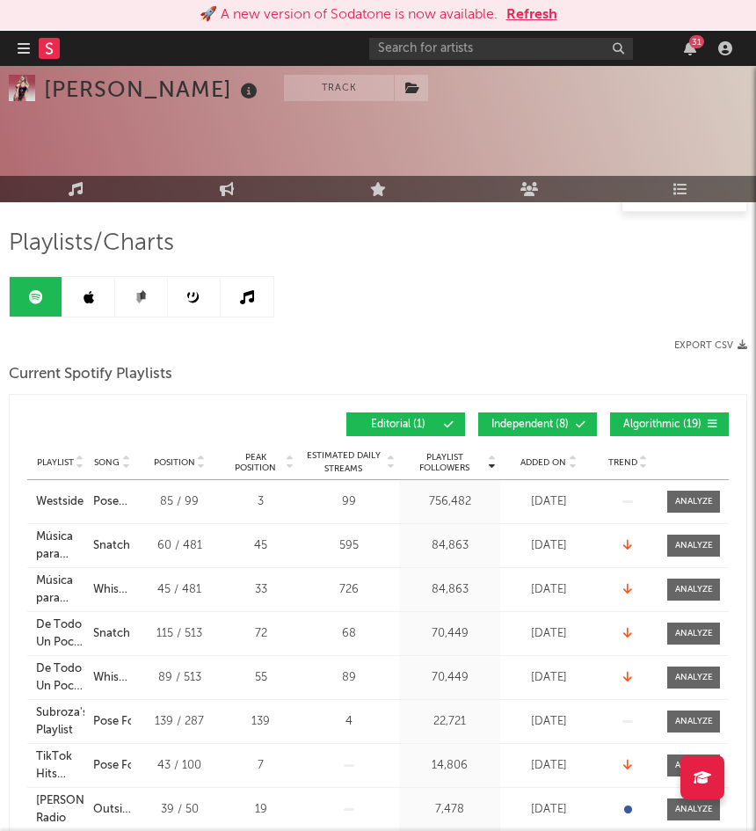  I want to click on button: Algorithmic(19), so click(669, 424).